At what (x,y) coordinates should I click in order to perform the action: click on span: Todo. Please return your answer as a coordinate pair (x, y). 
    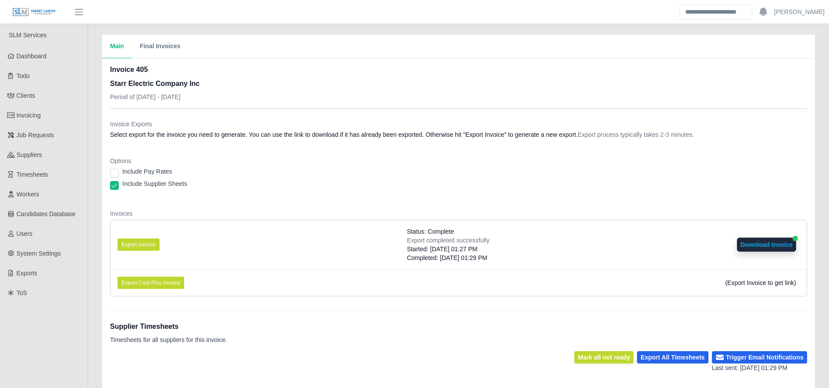
    Looking at the image, I should click on (23, 76).